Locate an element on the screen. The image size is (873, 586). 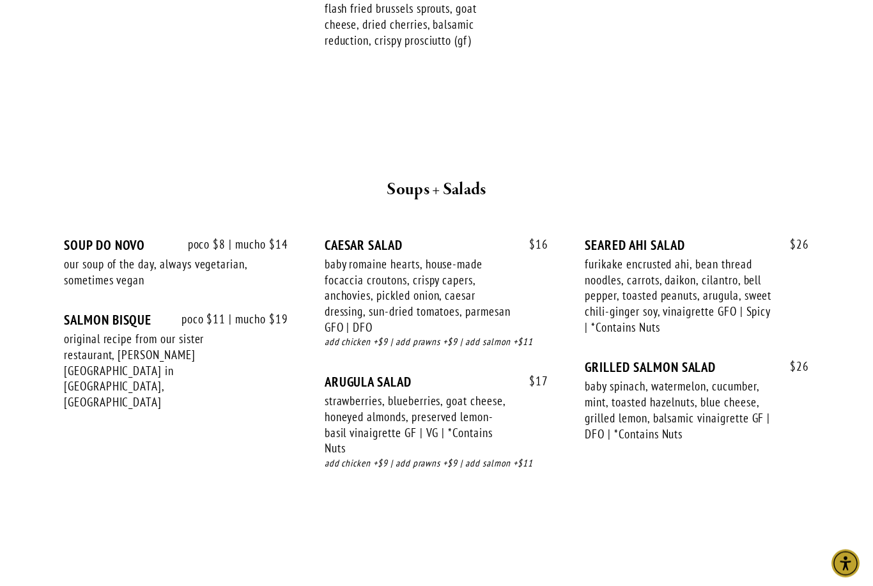
div: baby romaine hearts, house-made focaccia croutons, crispy capers, anchovies, pickled onion, caesa... is located at coordinates (419, 297).